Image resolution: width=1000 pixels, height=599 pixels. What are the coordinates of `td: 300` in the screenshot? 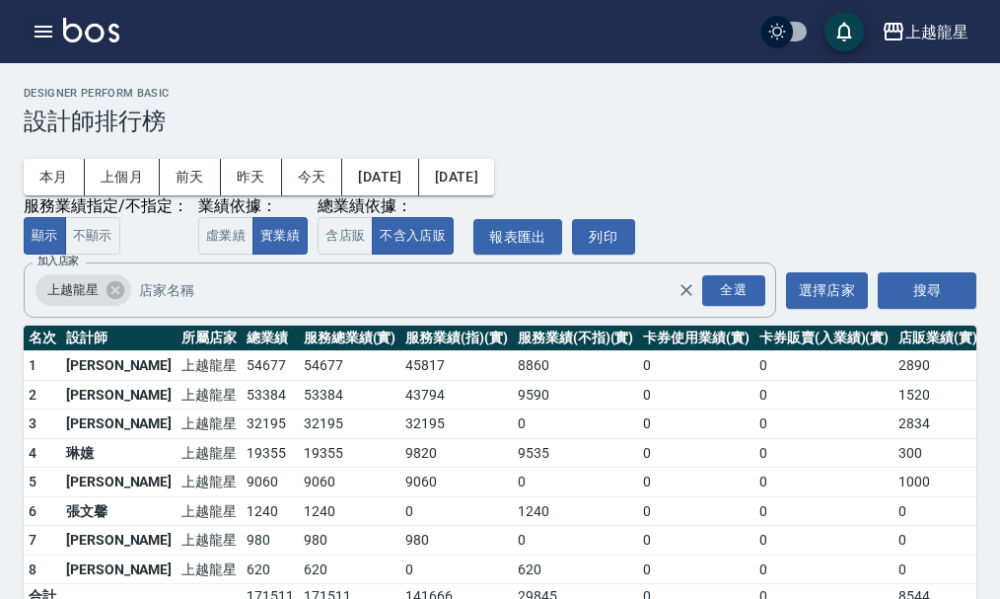 It's located at (938, 453).